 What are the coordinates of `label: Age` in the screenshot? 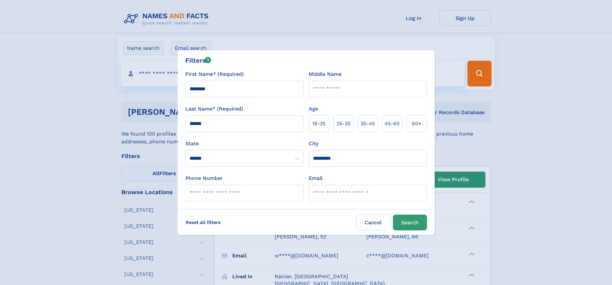 It's located at (313, 109).